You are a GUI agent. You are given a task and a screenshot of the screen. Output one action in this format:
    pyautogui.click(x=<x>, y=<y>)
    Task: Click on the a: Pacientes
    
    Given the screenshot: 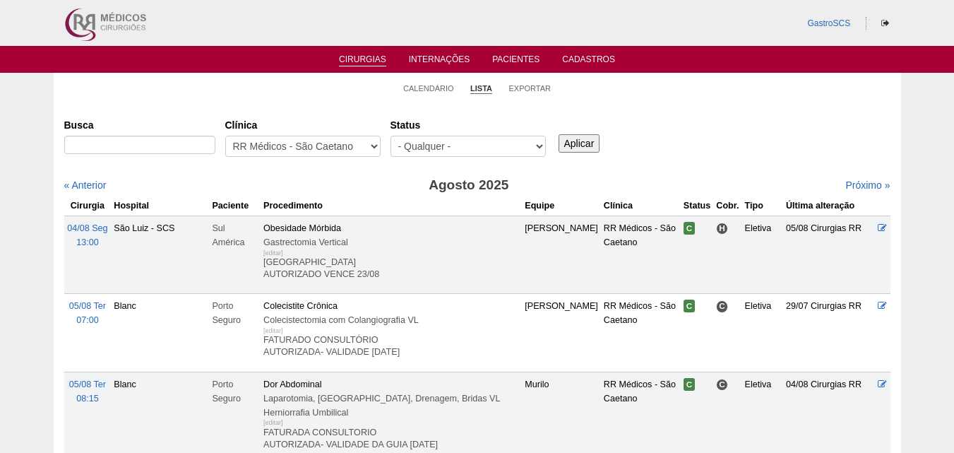 What is the action you would take?
    pyautogui.click(x=516, y=61)
    